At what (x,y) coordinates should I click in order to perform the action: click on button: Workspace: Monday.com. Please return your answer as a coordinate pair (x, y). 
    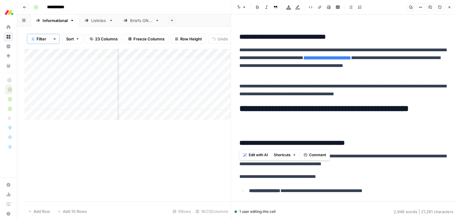
    Looking at the image, I should click on (8, 12).